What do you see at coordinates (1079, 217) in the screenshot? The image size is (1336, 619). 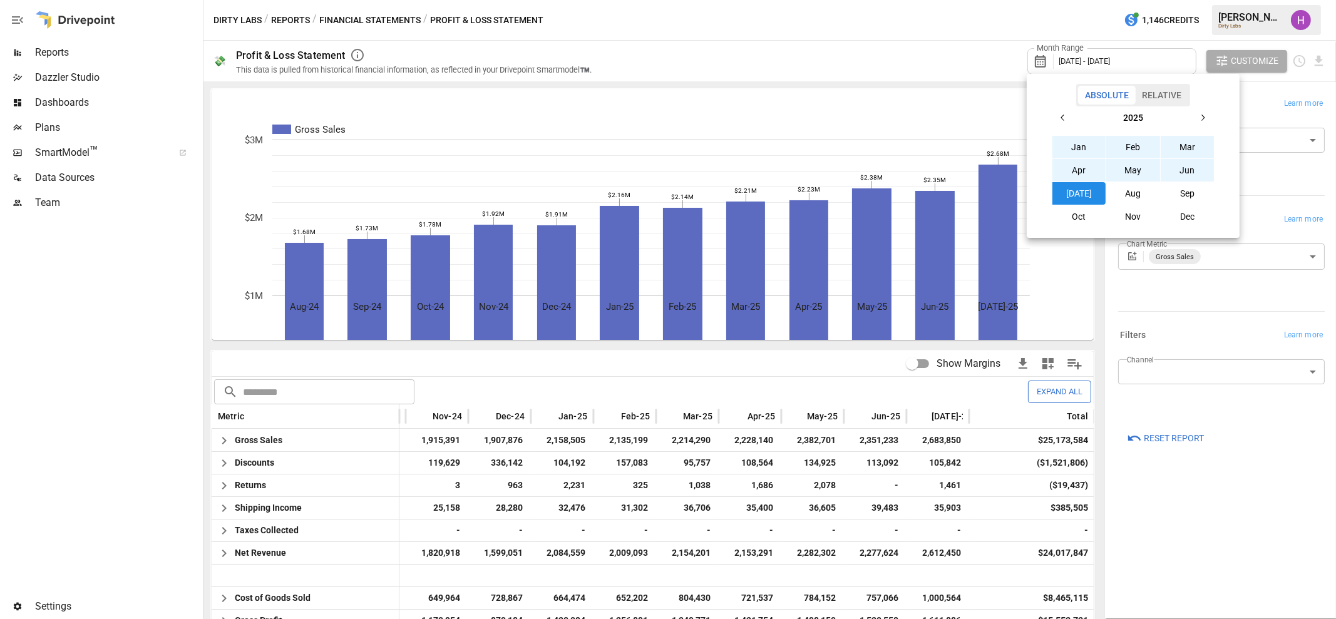 I see `button: Oct` at bounding box center [1079, 217].